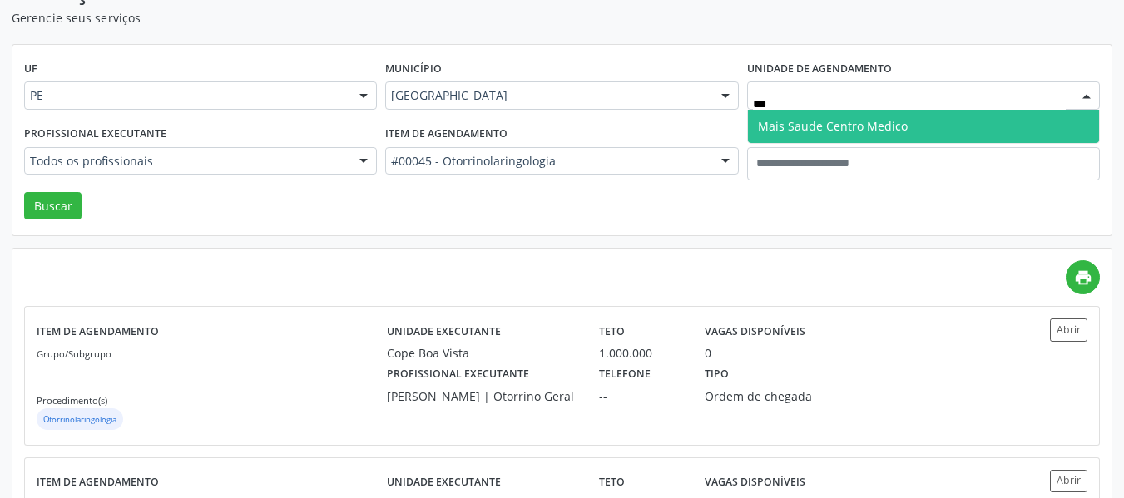 This screenshot has height=498, width=1124. I want to click on div: Ordem de chegada, so click(772, 396).